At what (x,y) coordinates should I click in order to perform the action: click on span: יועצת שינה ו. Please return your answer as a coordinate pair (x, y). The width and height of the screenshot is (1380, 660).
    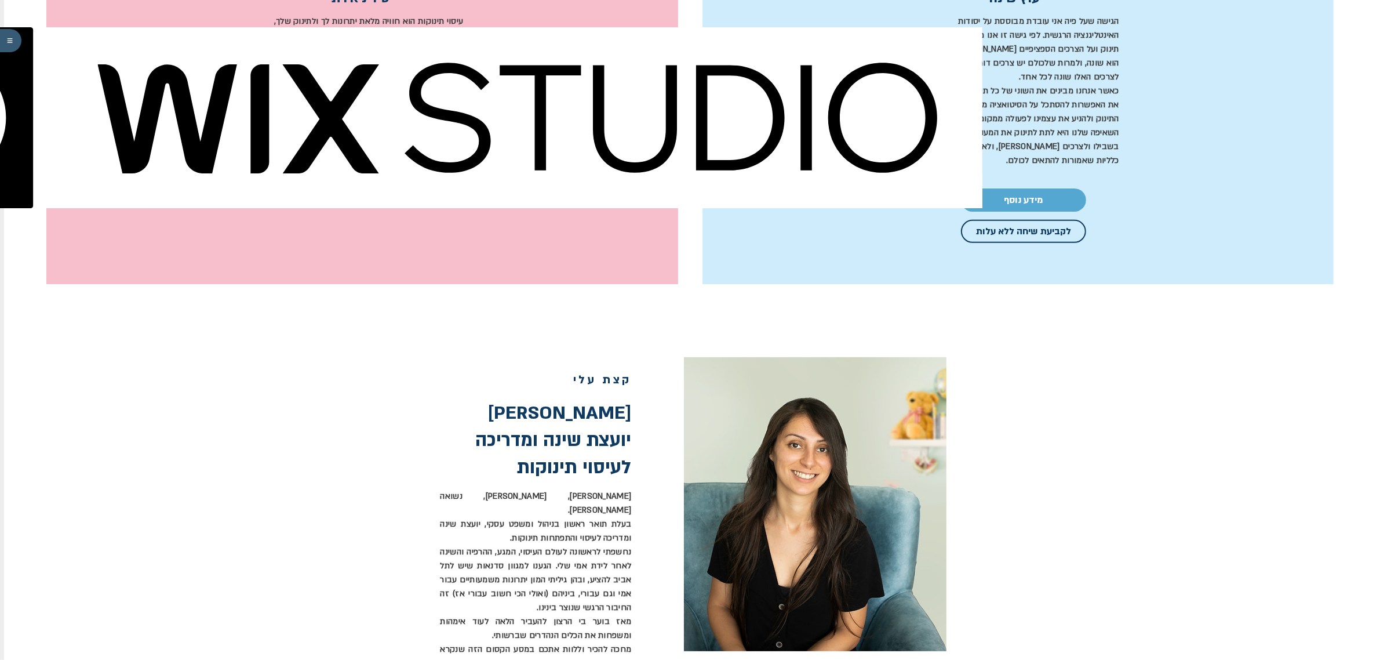
    Looking at the image, I should click on (554, 453).